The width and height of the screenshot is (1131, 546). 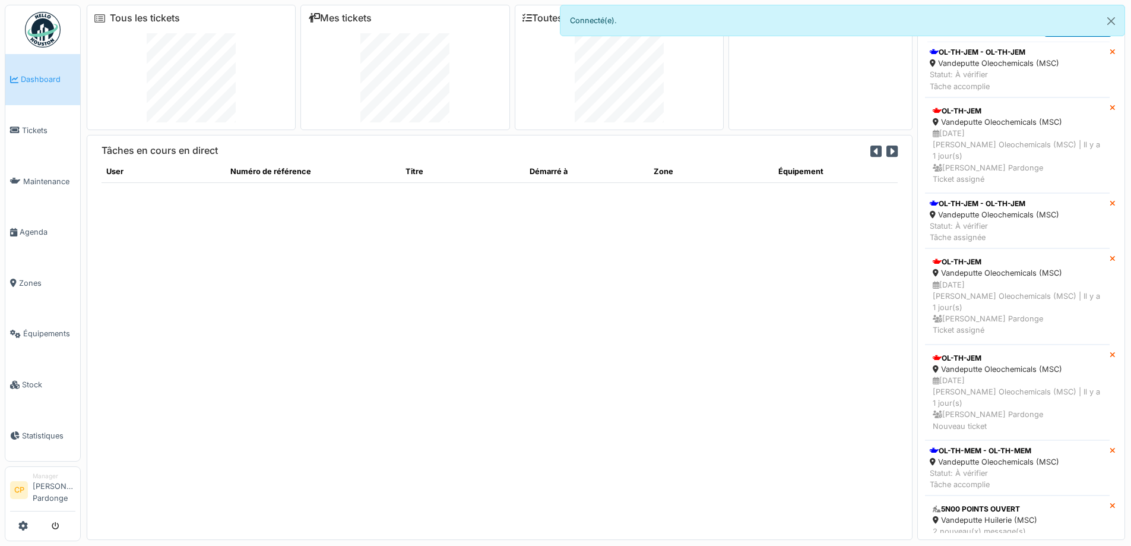 What do you see at coordinates (43, 80) in the screenshot?
I see `a: Dashboard` at bounding box center [43, 80].